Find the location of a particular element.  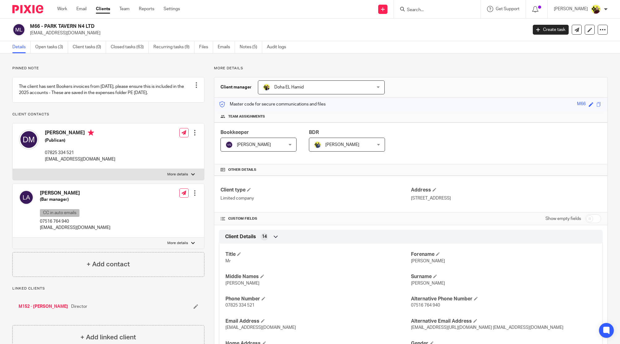

h4: Address is located at coordinates (506, 190).